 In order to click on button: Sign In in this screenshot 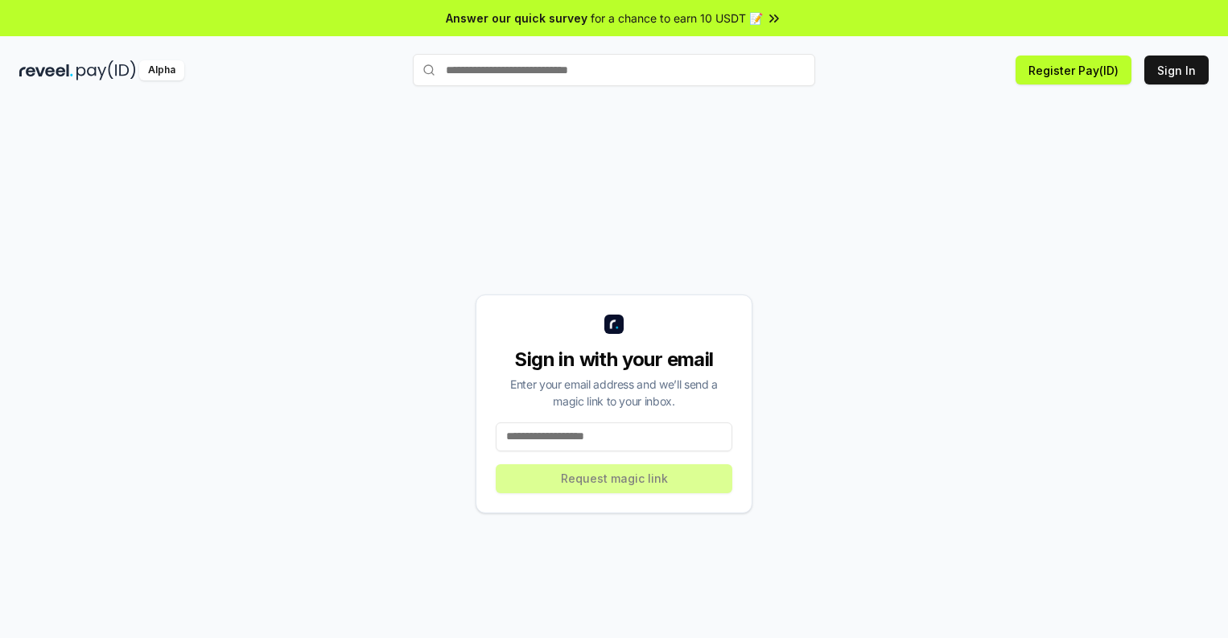, I will do `click(1177, 70)`.